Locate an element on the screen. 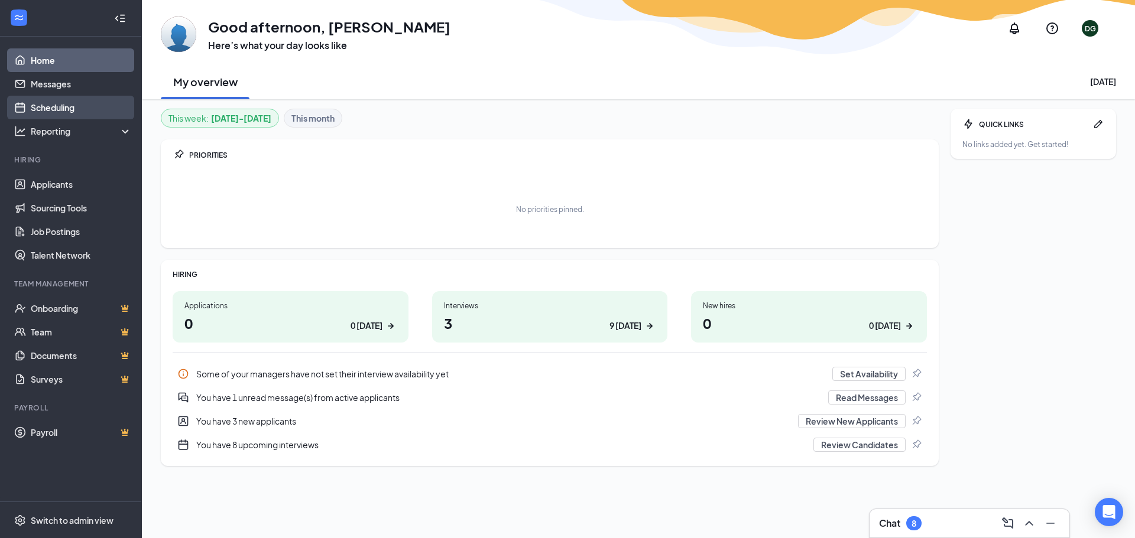 The width and height of the screenshot is (1135, 538). svg: Notifications is located at coordinates (1014, 28).